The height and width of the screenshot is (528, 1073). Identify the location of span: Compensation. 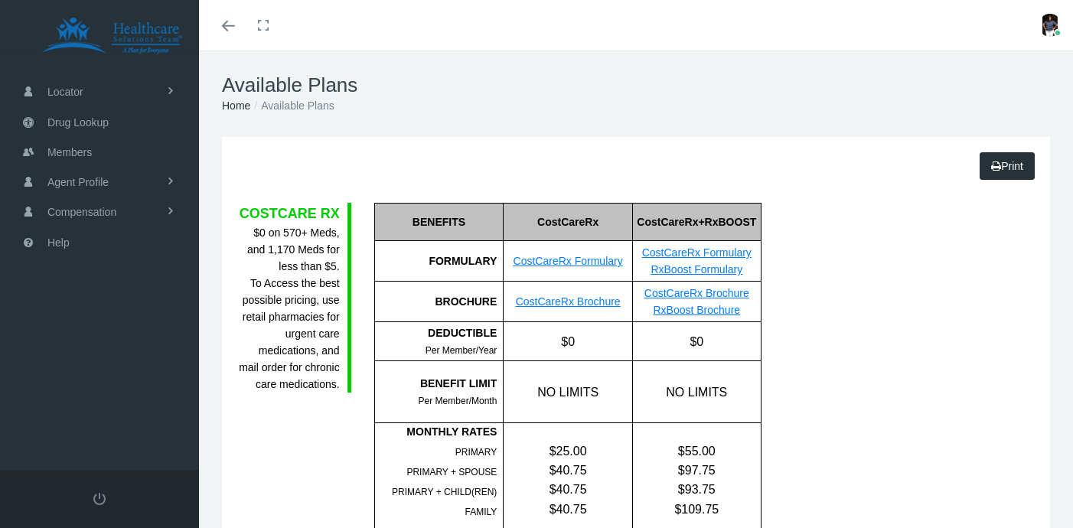
(82, 212).